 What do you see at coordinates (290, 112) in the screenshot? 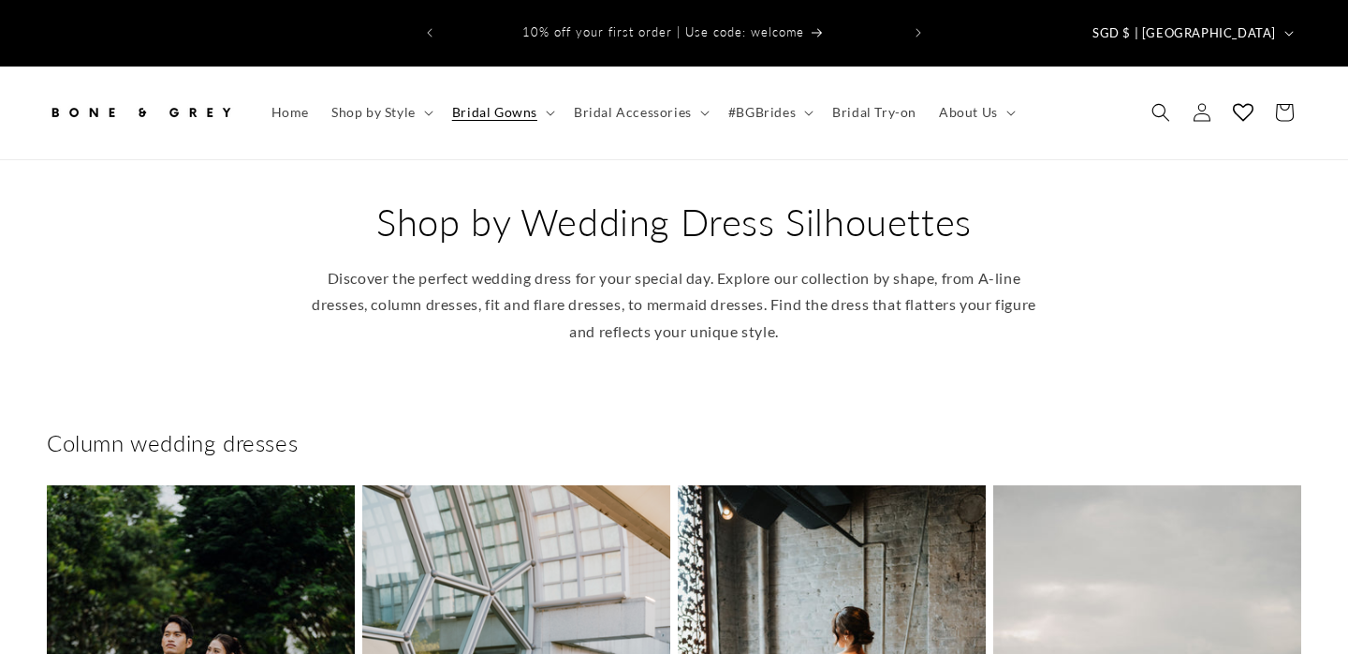
I see `span: Home` at bounding box center [290, 112].